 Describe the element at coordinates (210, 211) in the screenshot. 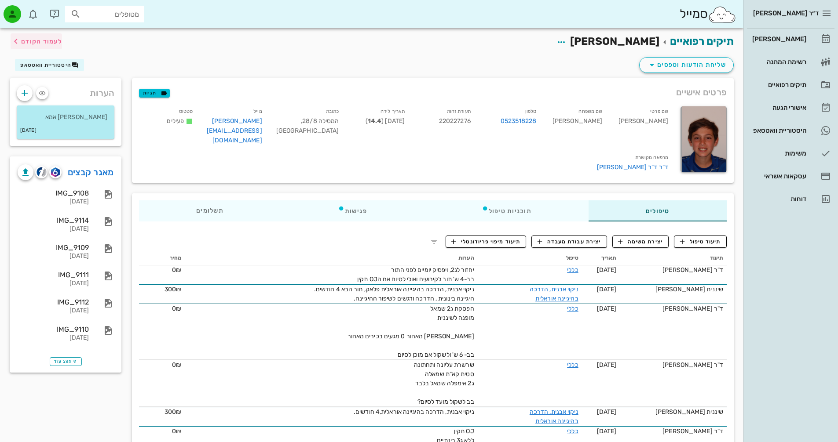

I see `span: תשלומים` at that location.